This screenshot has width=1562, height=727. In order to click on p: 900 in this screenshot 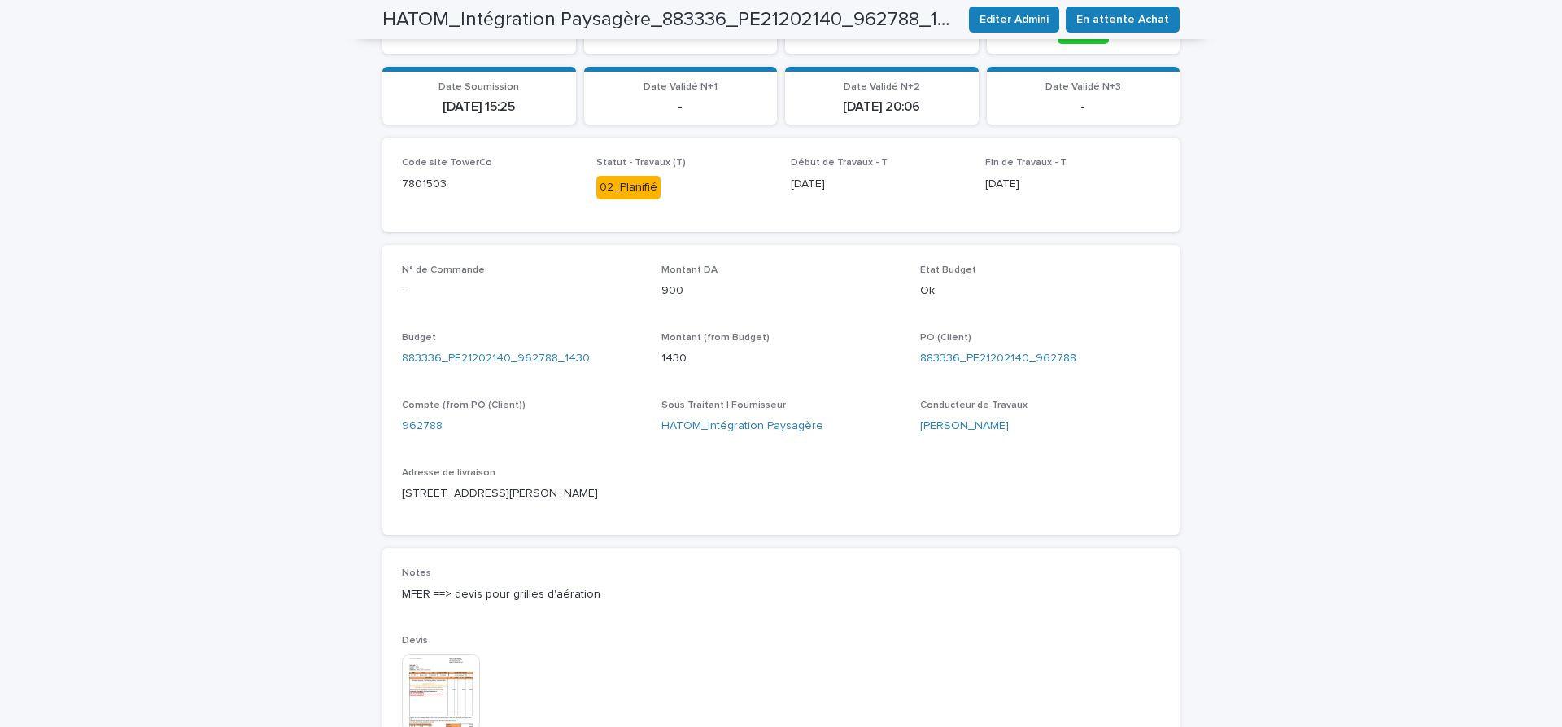, I will do `click(781, 291)`.